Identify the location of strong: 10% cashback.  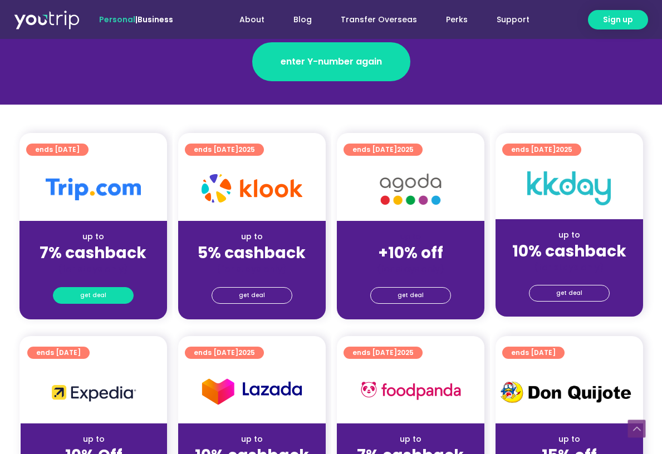
(569, 251).